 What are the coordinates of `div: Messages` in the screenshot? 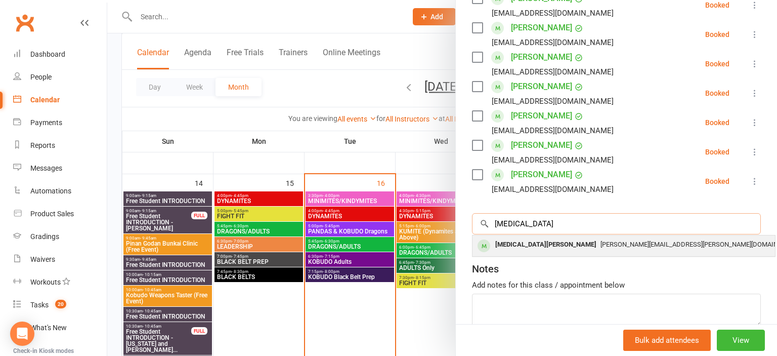 It's located at (46, 168).